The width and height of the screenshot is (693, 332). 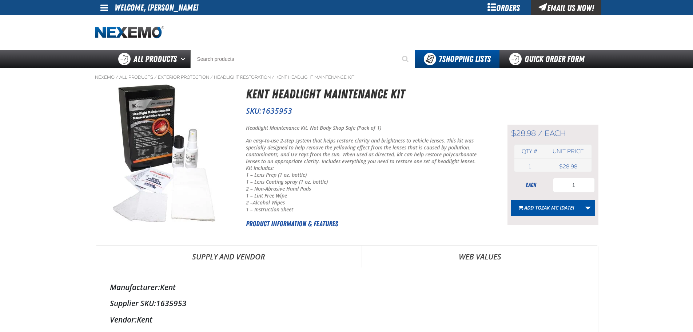 I want to click on h2: Product Information & Features, so click(x=368, y=223).